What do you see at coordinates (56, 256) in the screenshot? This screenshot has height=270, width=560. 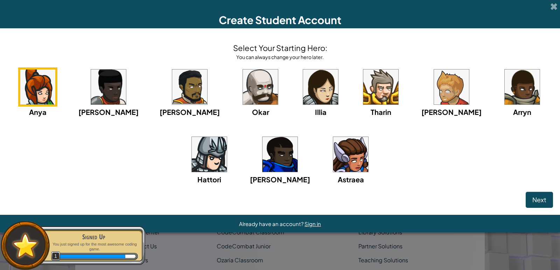 I see `span: 1` at bounding box center [56, 256].